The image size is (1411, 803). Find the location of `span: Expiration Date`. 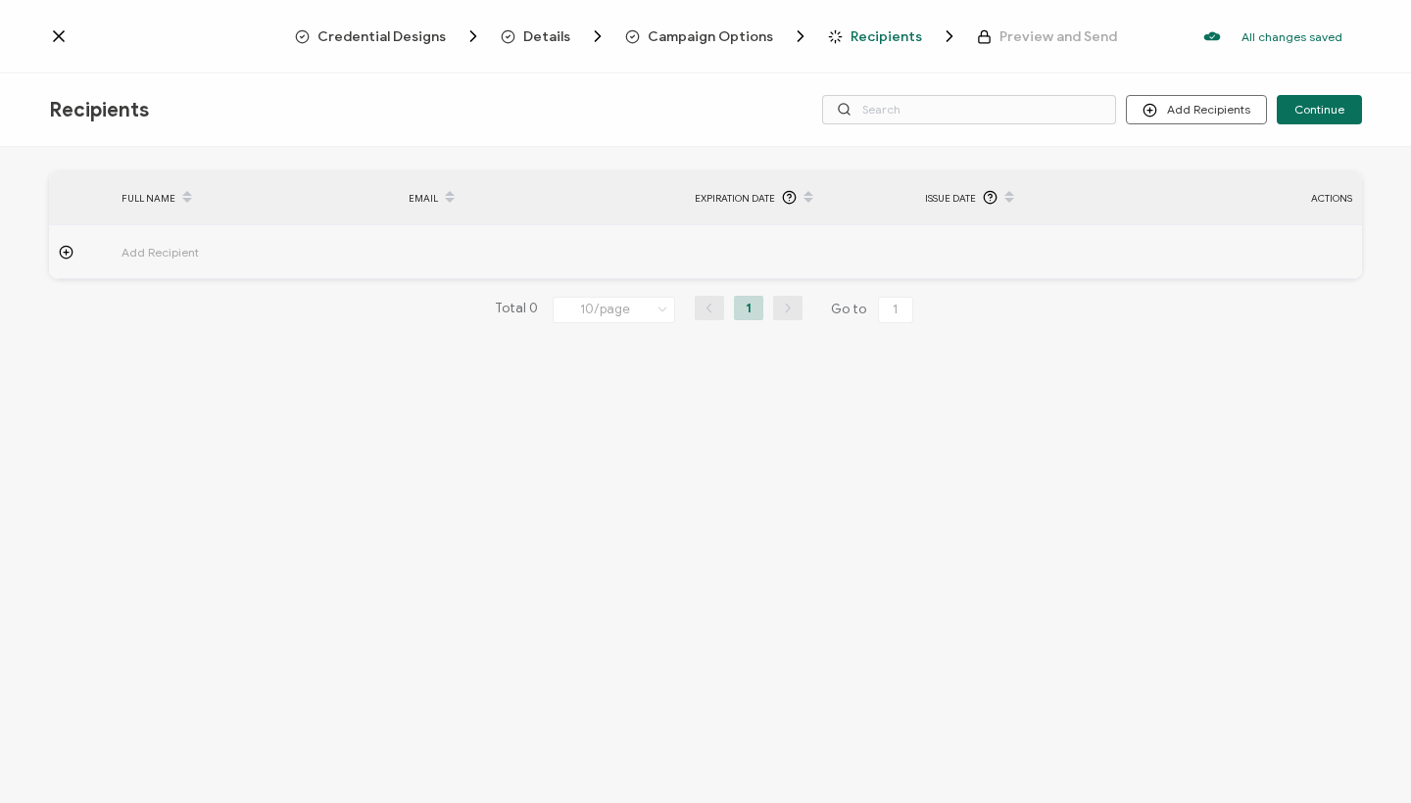

span: Expiration Date is located at coordinates (735, 198).